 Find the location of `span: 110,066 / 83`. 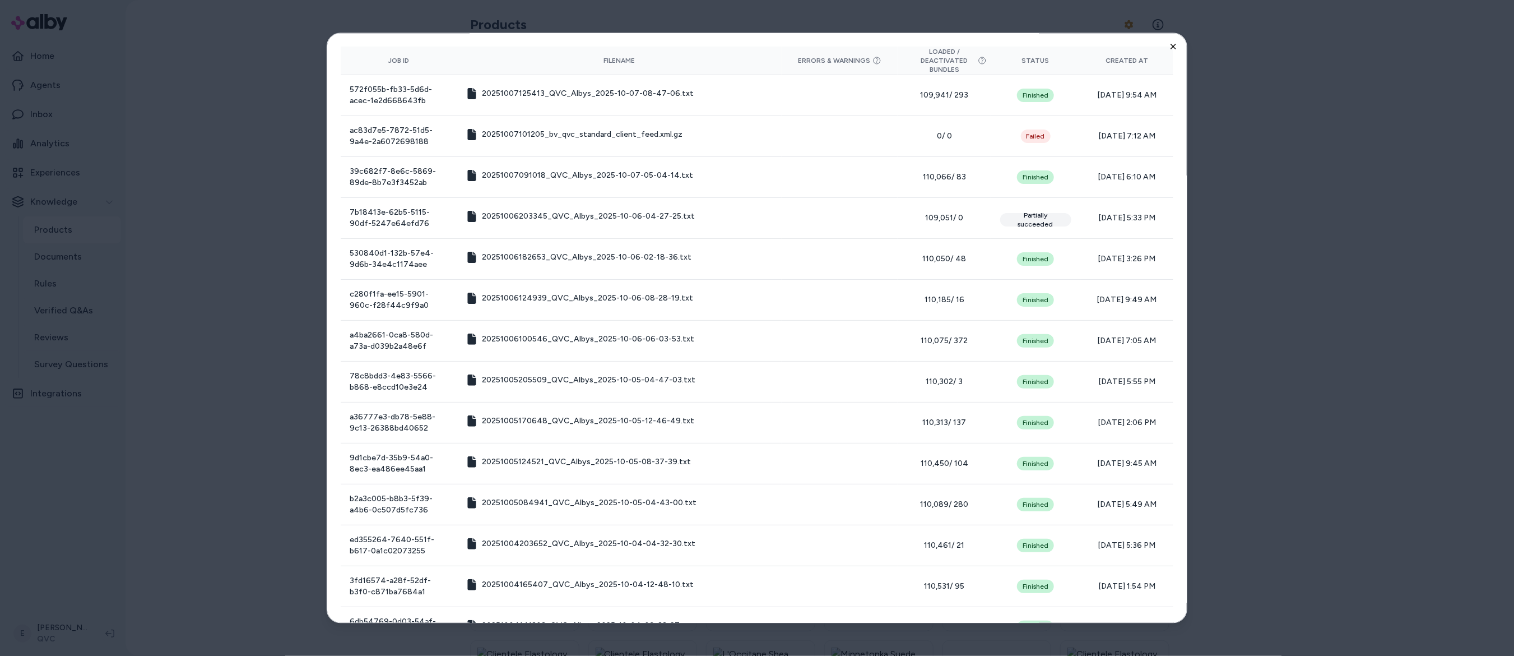

span: 110,066 / 83 is located at coordinates (944, 178).